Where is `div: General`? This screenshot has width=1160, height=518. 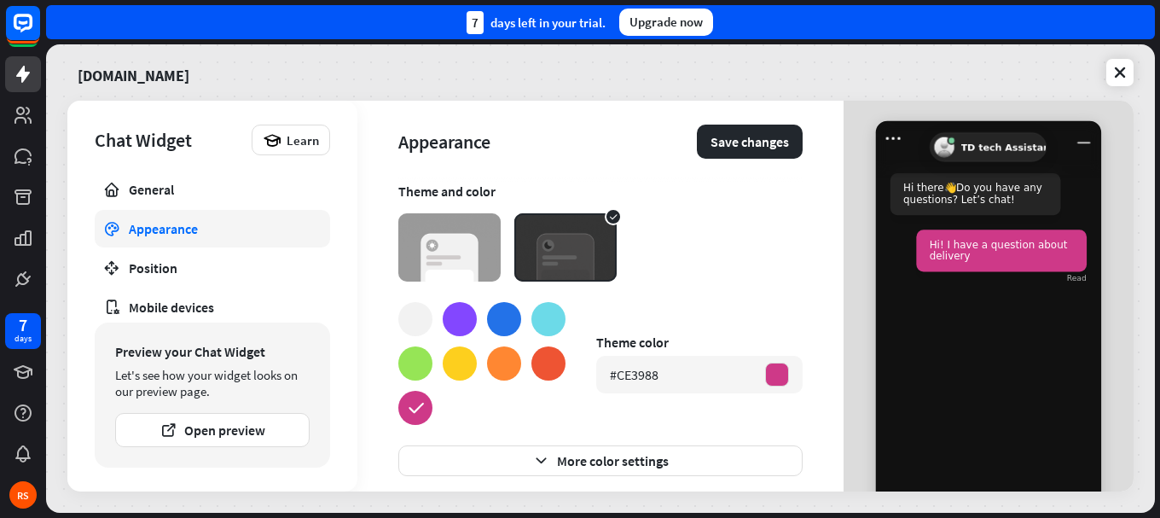 div: General is located at coordinates (212, 189).